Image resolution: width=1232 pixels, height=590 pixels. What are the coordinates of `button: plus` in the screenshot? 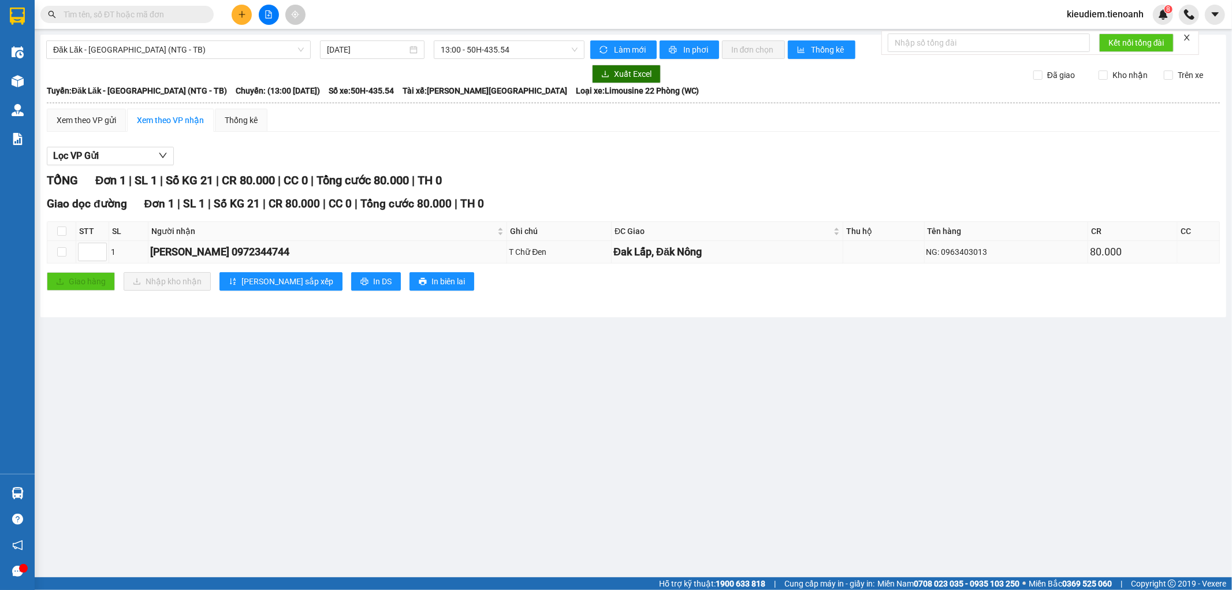 It's located at (242, 14).